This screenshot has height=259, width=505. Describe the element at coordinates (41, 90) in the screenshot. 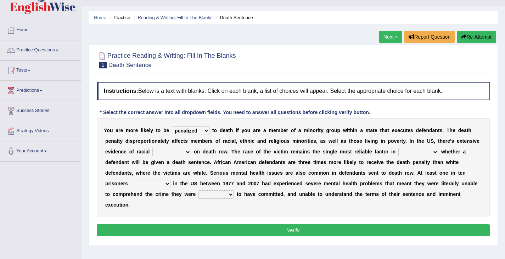

I see `a: Predictions` at that location.